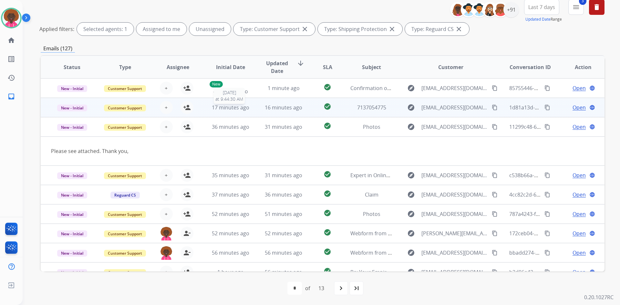  Describe the element at coordinates (412, 175) in the screenshot. I see `span: Expert in Online Reputation & Trustpilot Solutions,` at that location.